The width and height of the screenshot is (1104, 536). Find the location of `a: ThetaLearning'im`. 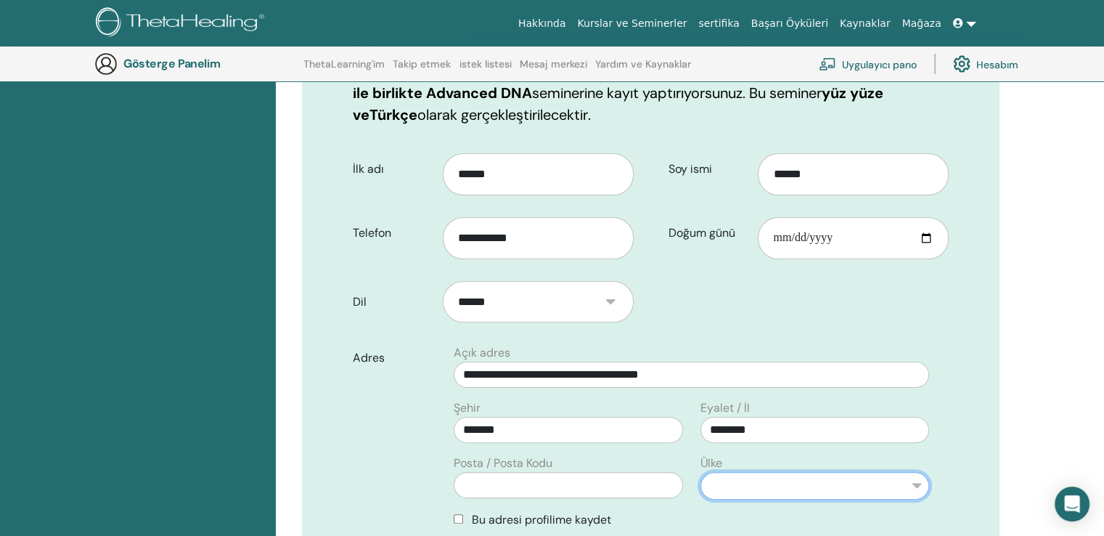

a: ThetaLearning'im is located at coordinates (344, 70).